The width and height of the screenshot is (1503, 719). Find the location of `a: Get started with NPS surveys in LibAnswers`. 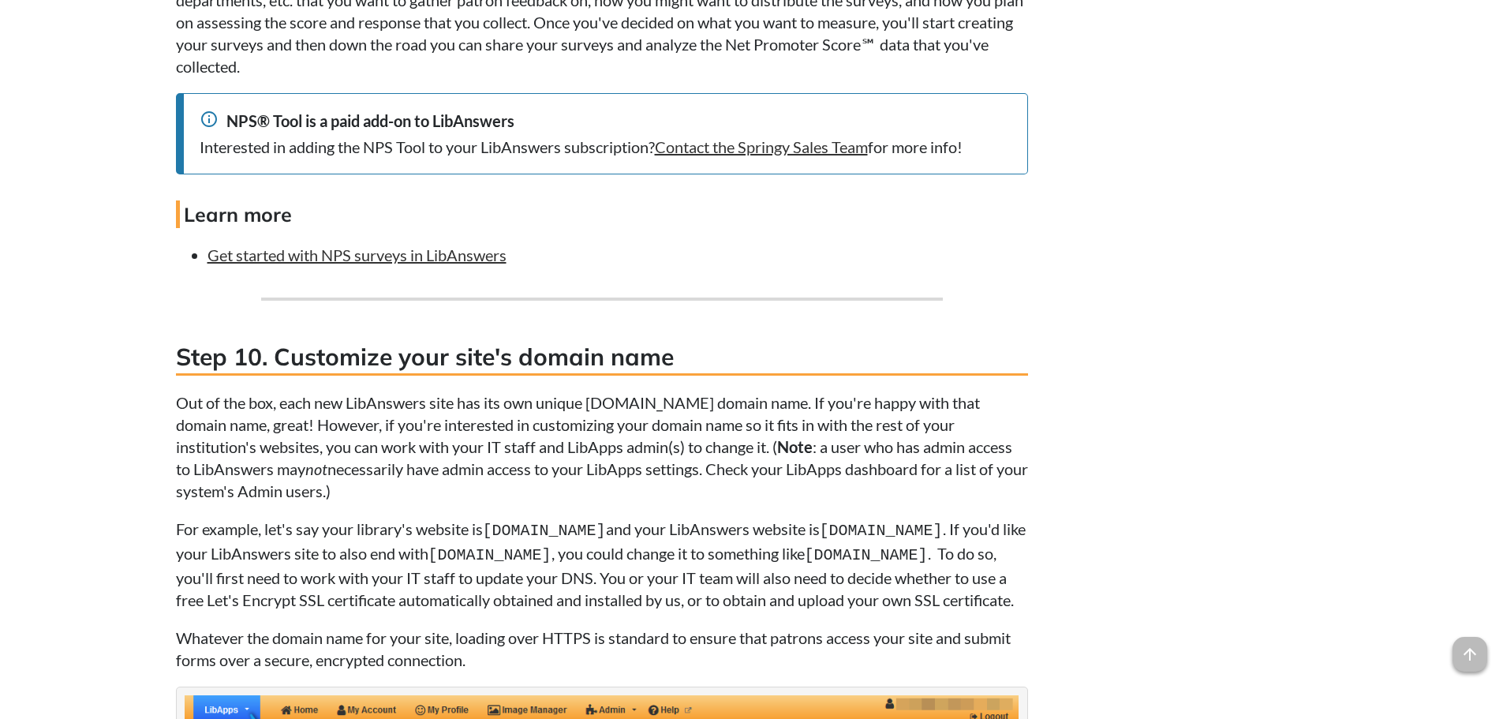

a: Get started with NPS surveys in LibAnswers is located at coordinates (357, 255).